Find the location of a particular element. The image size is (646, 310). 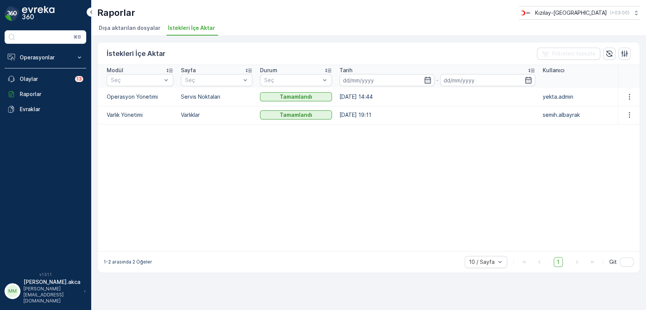

a: Olaylar13 is located at coordinates (45, 79).